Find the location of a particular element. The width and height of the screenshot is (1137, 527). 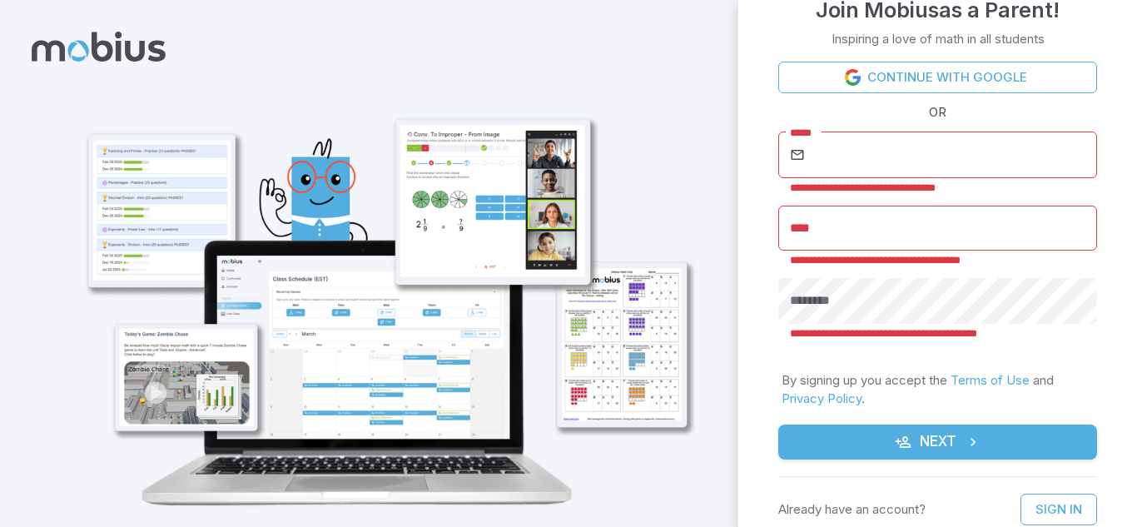

span: OR is located at coordinates (937, 112).